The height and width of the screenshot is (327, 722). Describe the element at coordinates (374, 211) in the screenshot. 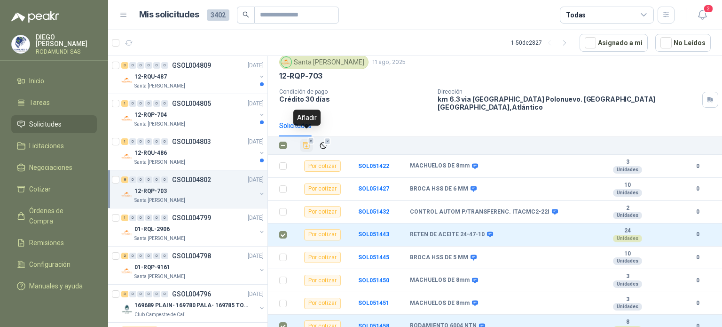

I see `a: SOL051432` at that location.